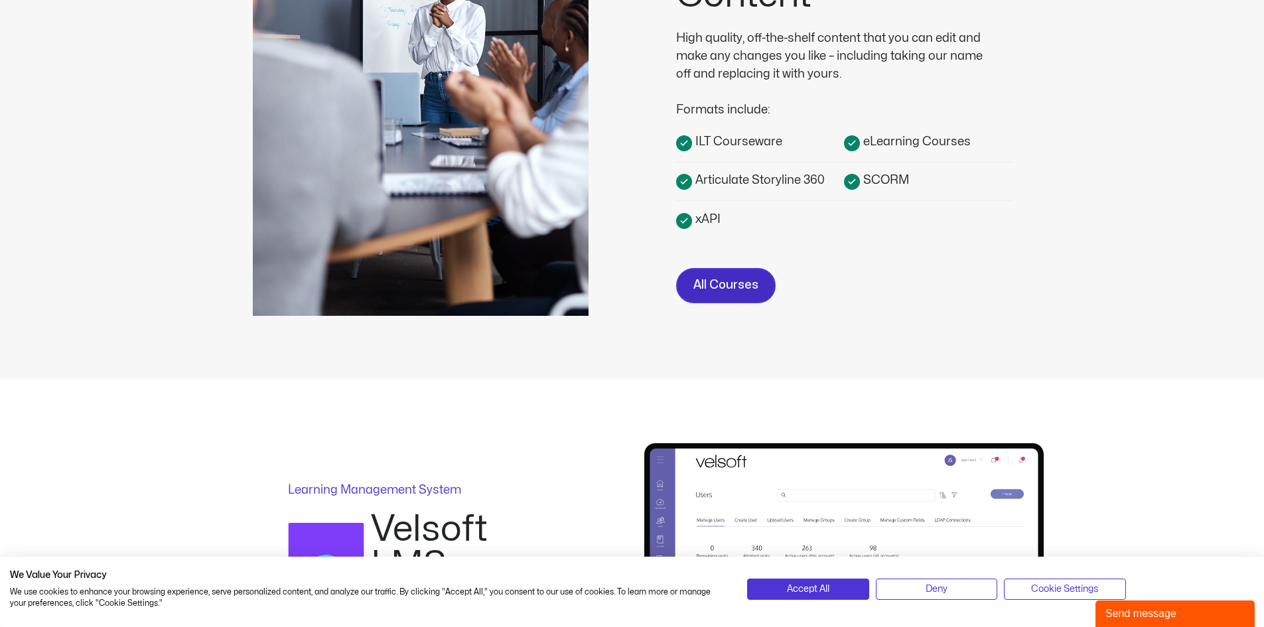 This screenshot has height=627, width=1264. Describe the element at coordinates (836, 56) in the screenshot. I see `div: High quality, off-the-shelf content that you can edit and make any changes you like – including t...` at that location.